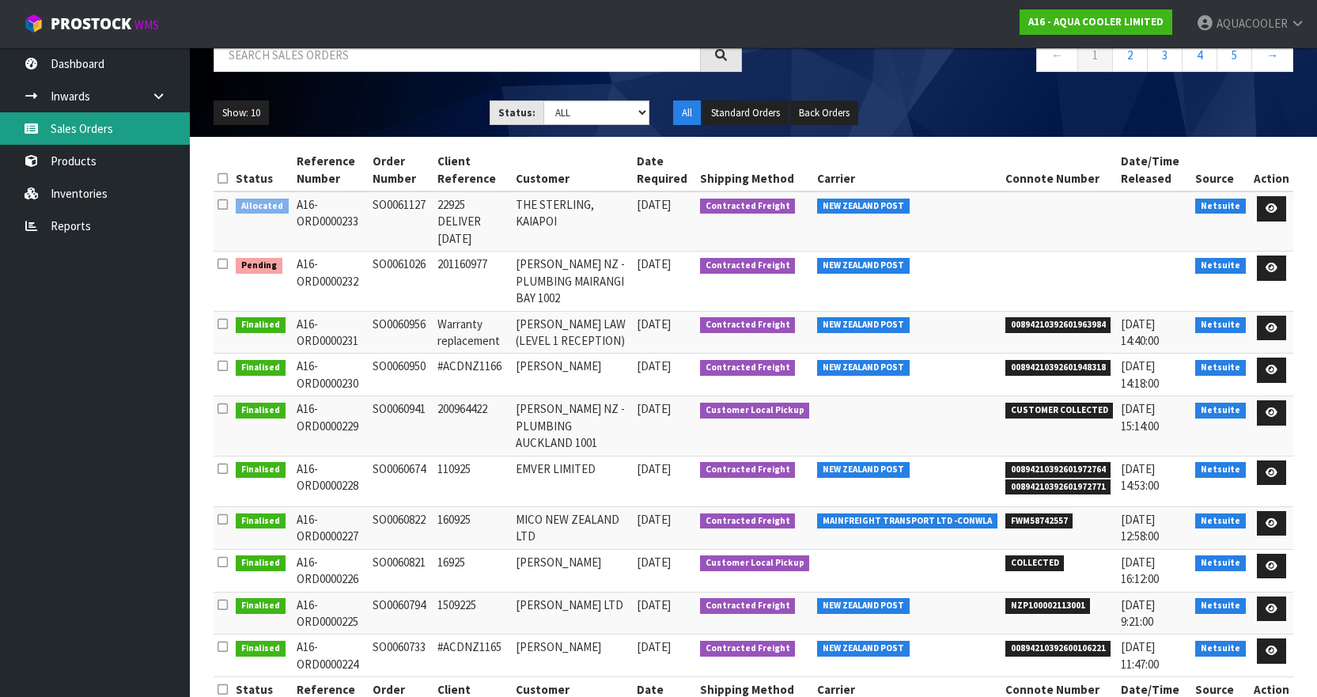 Image resolution: width=1317 pixels, height=697 pixels. I want to click on td: A16-ORD0000231, so click(331, 332).